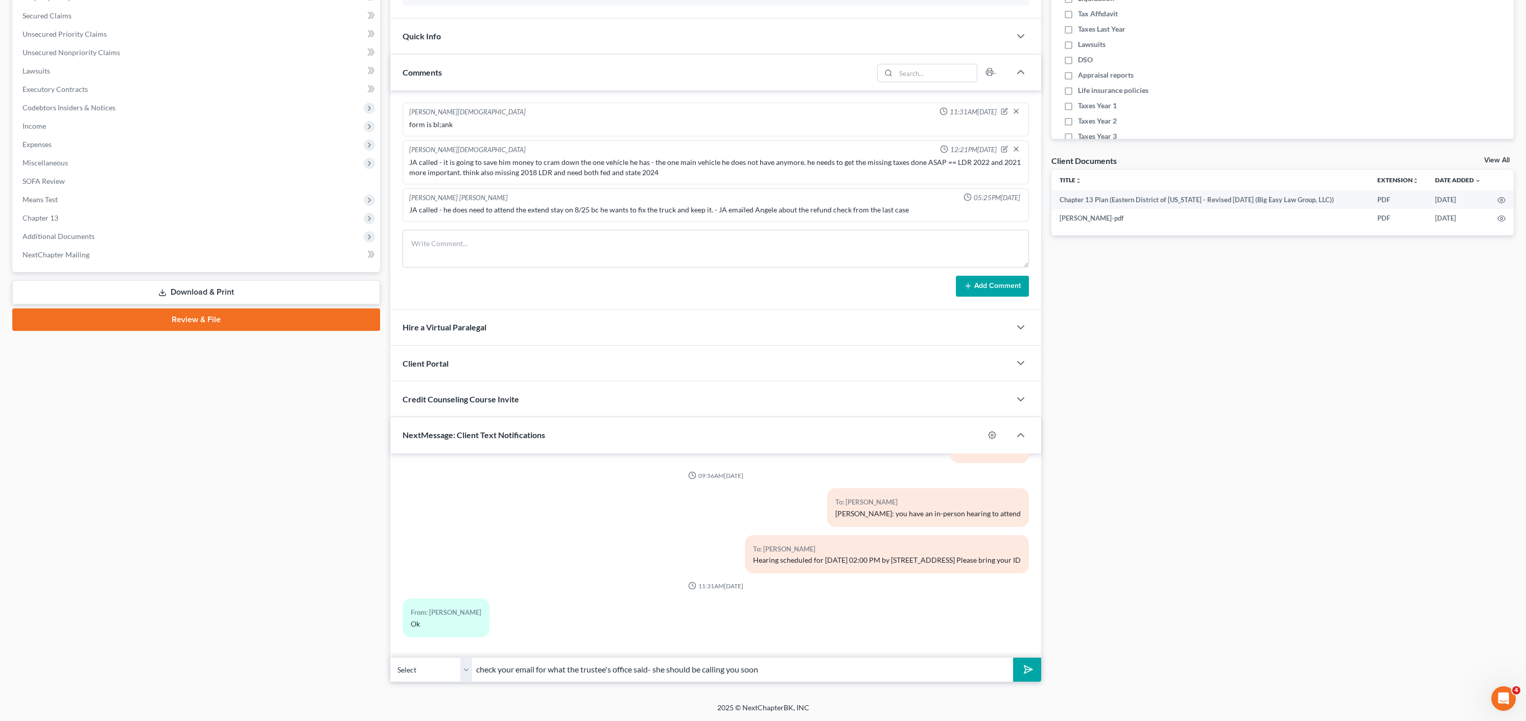 The height and width of the screenshot is (721, 1526). What do you see at coordinates (196, 320) in the screenshot?
I see `a: Review & File` at bounding box center [196, 320].